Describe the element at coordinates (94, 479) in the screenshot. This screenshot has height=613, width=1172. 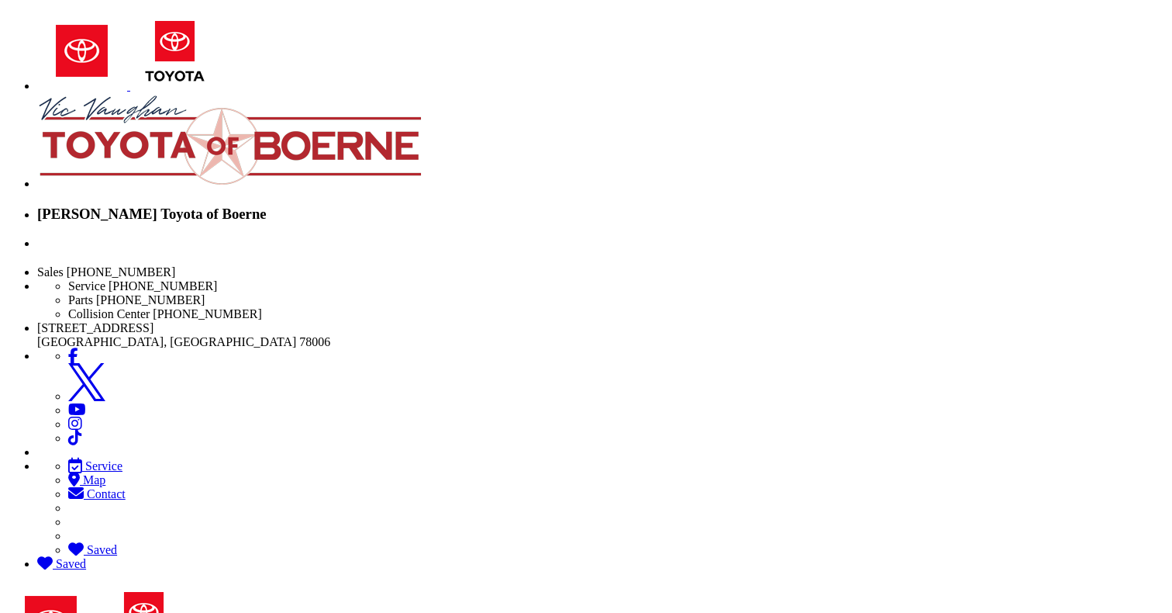
I see `span: Map` at that location.